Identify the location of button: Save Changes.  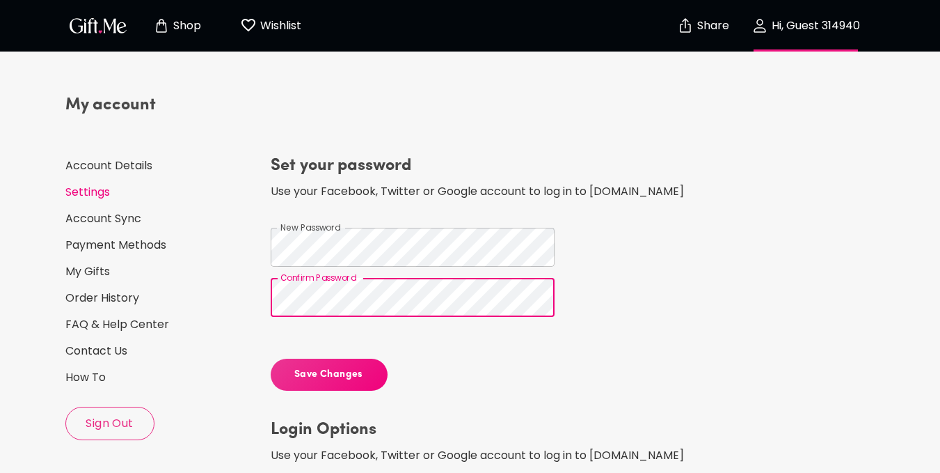
(329, 374).